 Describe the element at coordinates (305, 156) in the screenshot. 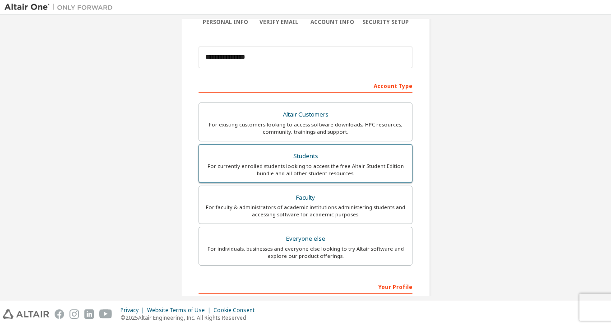

I see `div: Students` at that location.